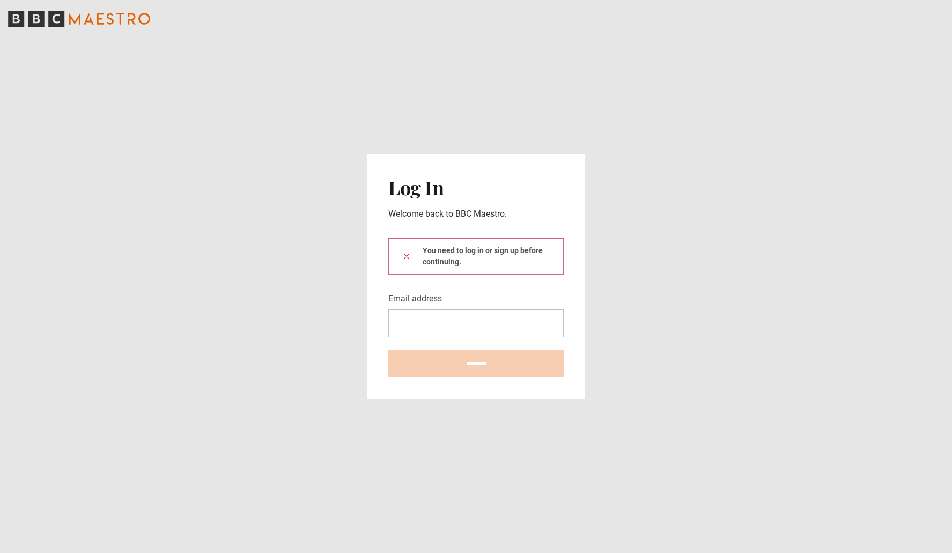 The image size is (952, 553). Describe the element at coordinates (415, 299) in the screenshot. I see `label: Email address` at that location.